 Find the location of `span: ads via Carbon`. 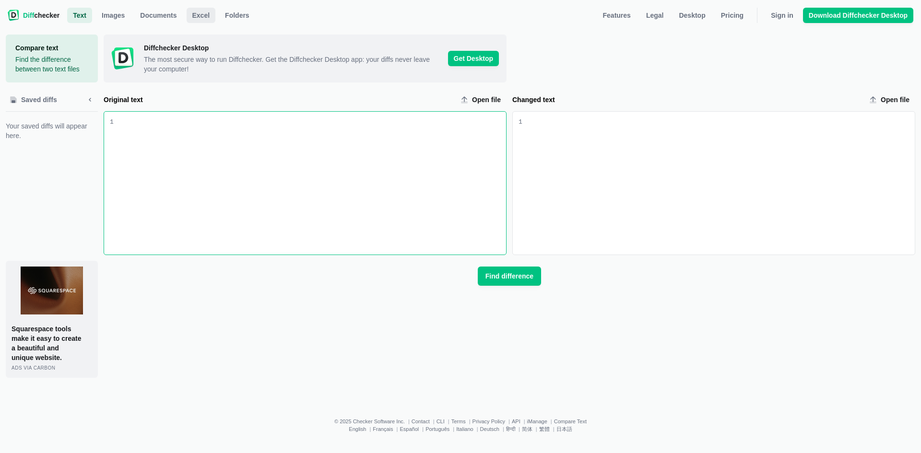

span: ads via Carbon is located at coordinates (33, 368).